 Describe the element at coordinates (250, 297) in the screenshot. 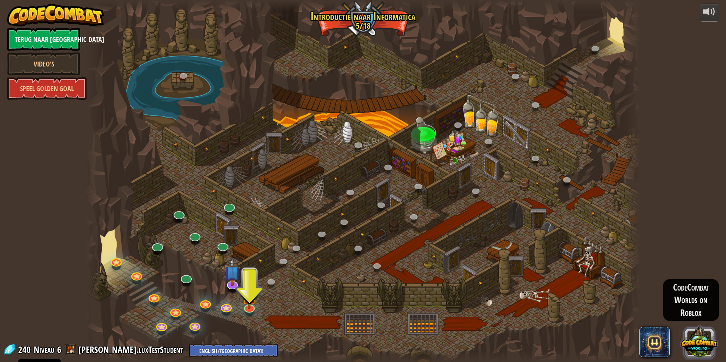

I see `img: level-banner-unstarted.png` at that location.